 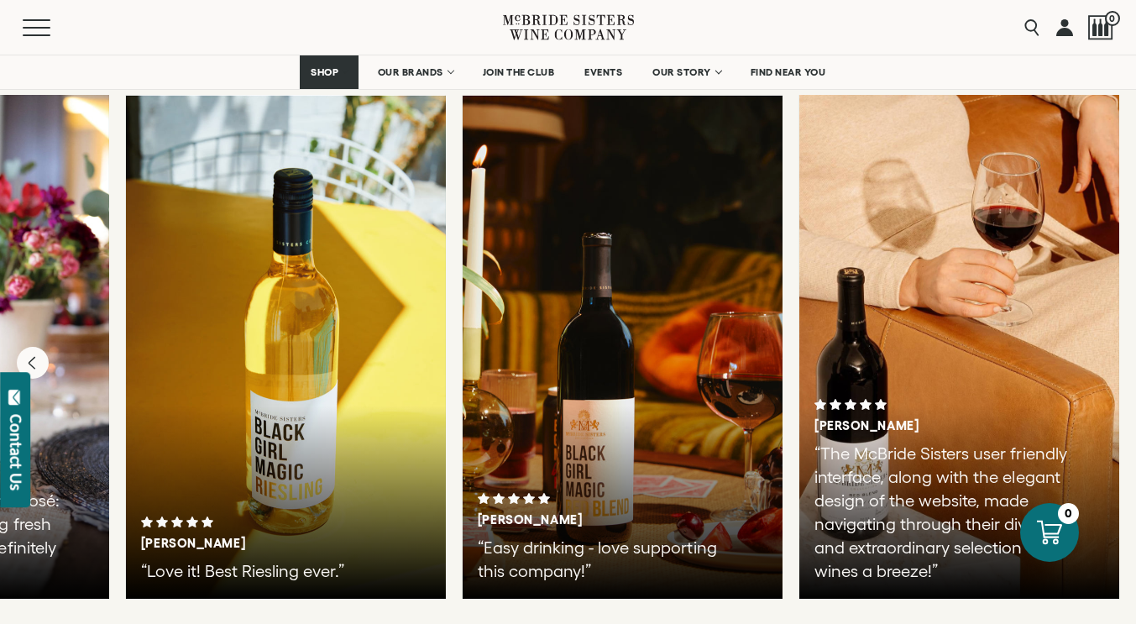 I want to click on a: OUR STORY, so click(x=686, y=72).